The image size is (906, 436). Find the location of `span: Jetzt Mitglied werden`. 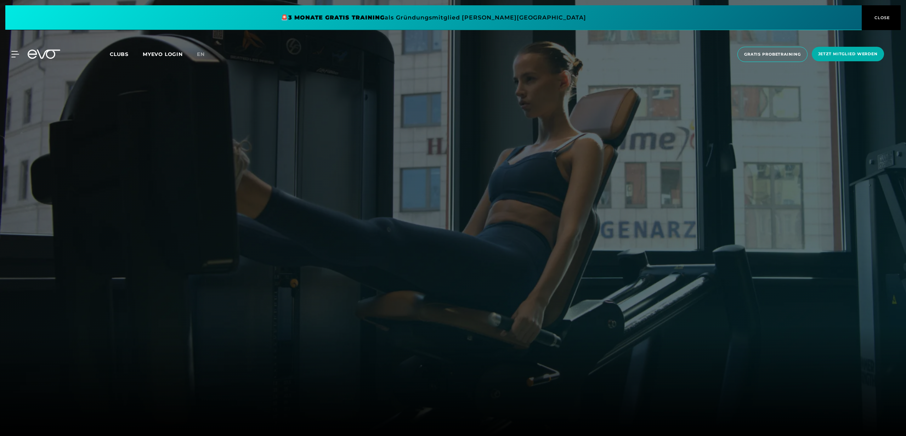

span: Jetzt Mitglied werden is located at coordinates (848, 54).